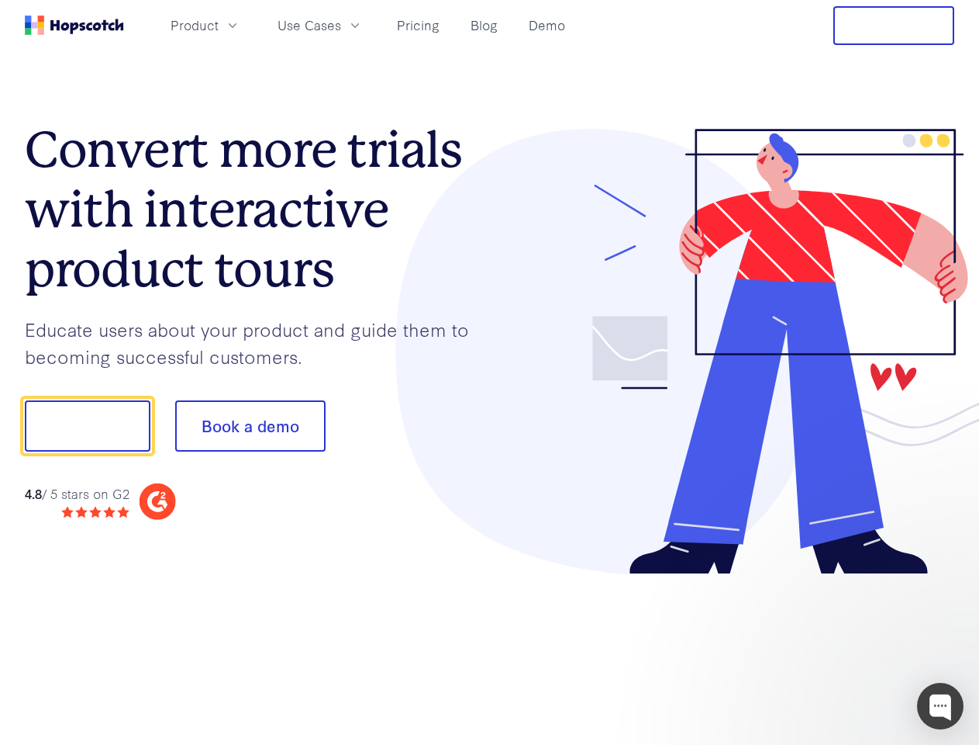  What do you see at coordinates (894, 26) in the screenshot?
I see `a: Free Trial` at bounding box center [894, 26].